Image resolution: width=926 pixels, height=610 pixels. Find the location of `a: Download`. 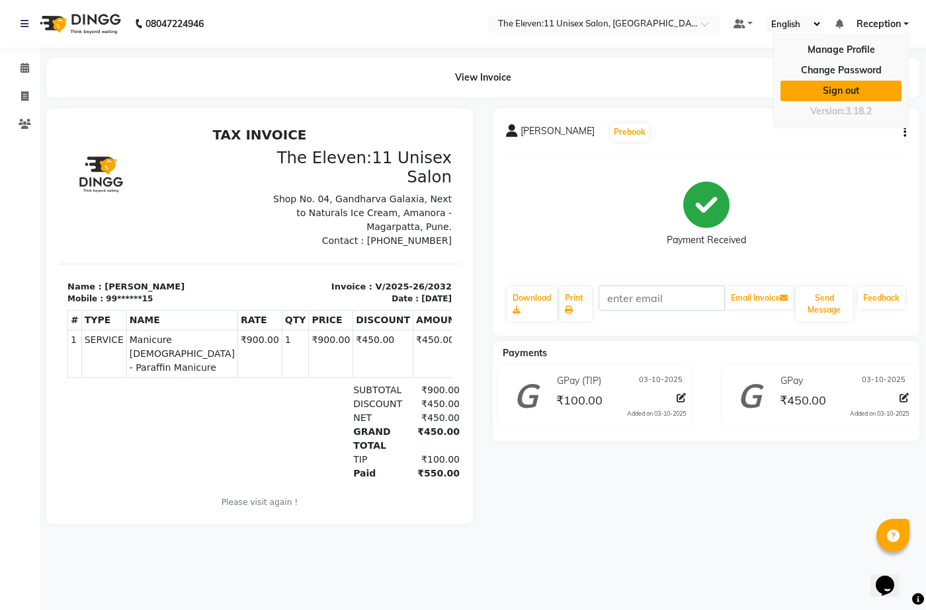

a: Download is located at coordinates (532, 304).